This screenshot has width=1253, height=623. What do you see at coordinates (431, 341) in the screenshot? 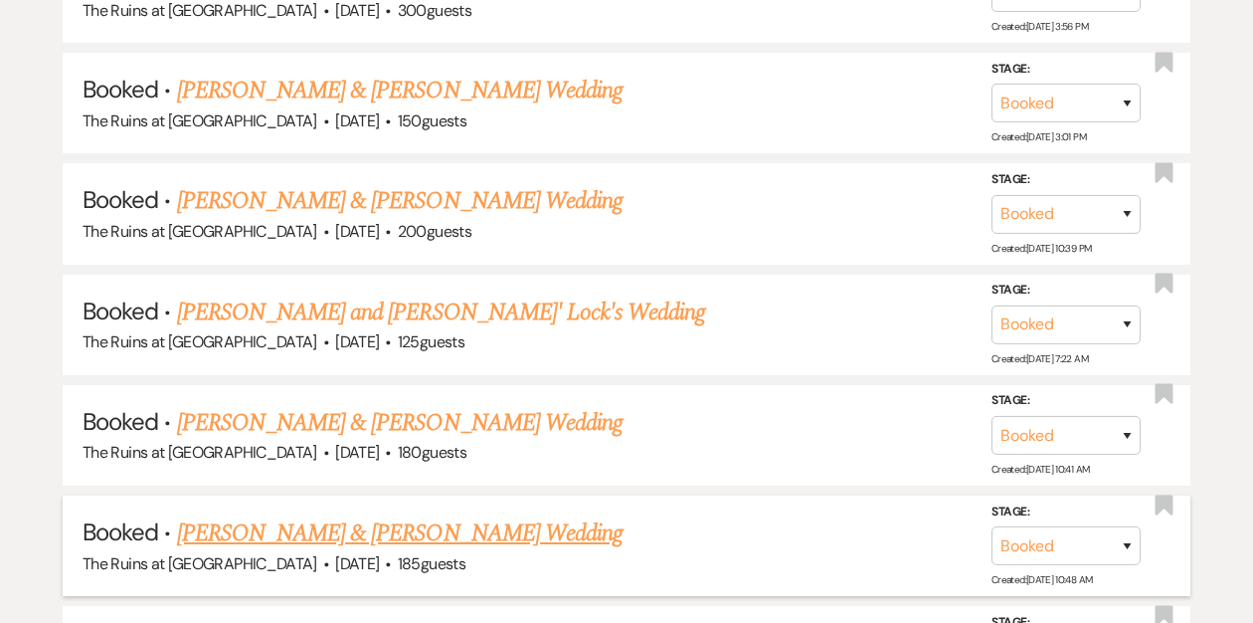
I see `span: 125 guests` at bounding box center [431, 341].